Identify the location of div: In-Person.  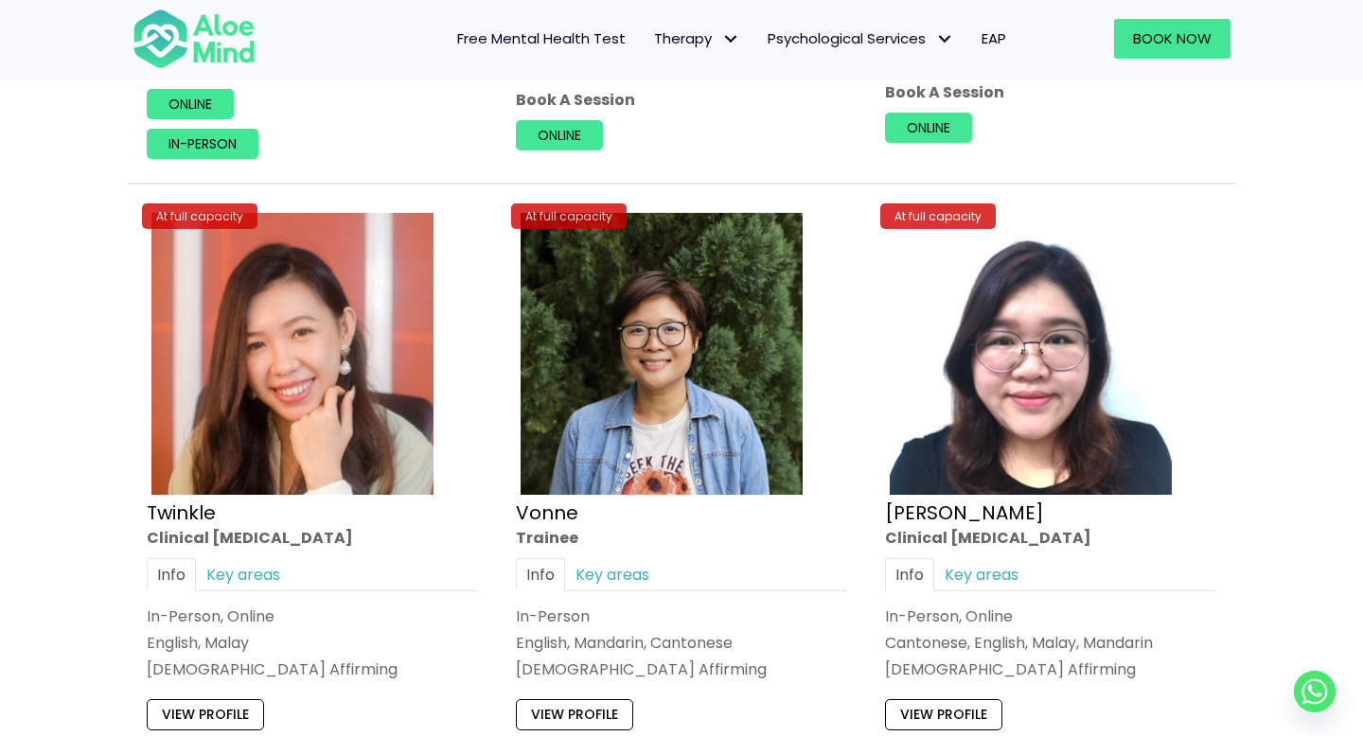
(682, 616).